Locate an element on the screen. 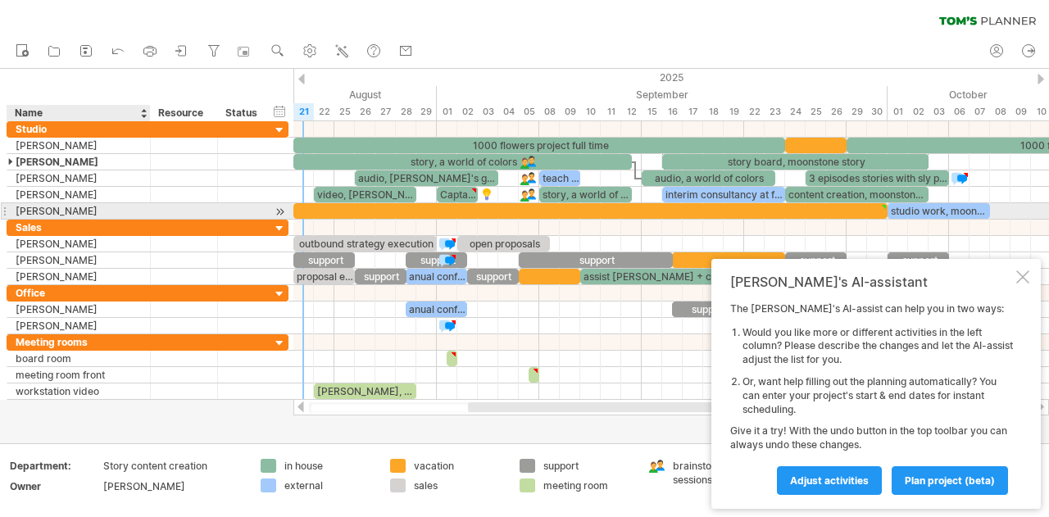 This screenshot has width=1049, height=517. div: Friday, 29 August 2025 is located at coordinates (426, 111).